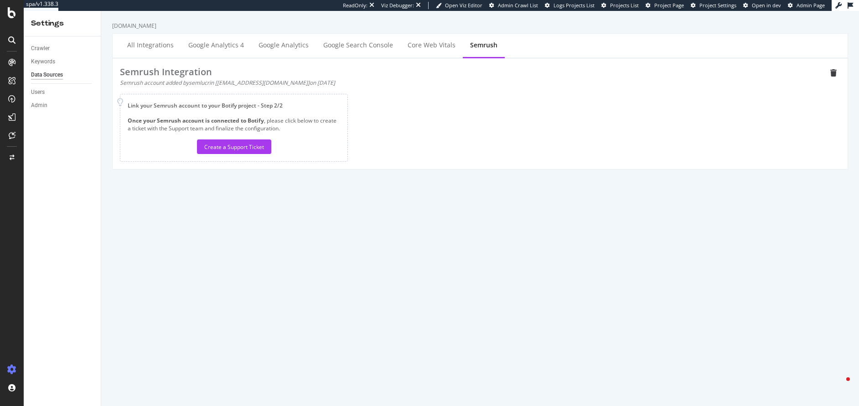 The image size is (859, 406). I want to click on div: Link your Semrush account to your Botify project - Step 2/2, so click(234, 105).